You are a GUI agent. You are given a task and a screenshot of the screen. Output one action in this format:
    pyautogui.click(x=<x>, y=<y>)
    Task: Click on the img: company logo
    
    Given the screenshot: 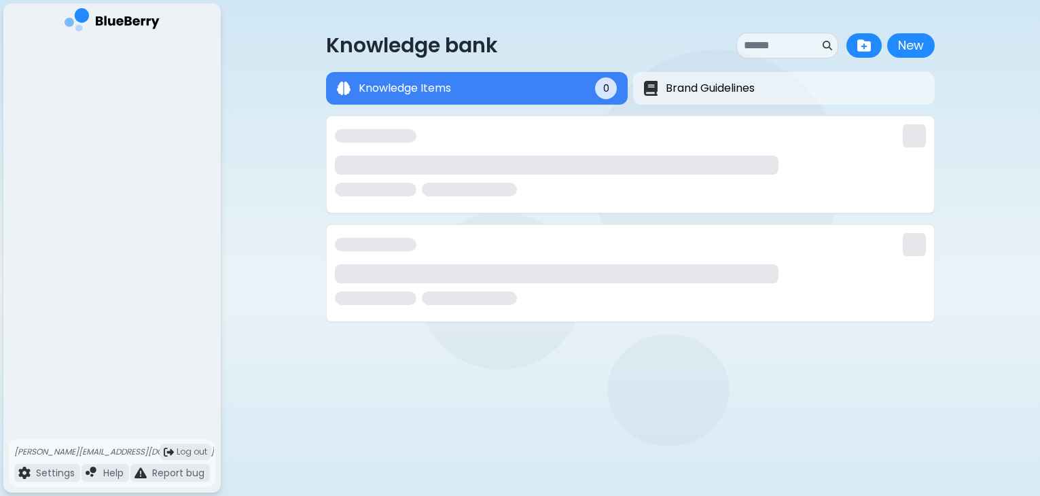 What is the action you would take?
    pyautogui.click(x=112, y=22)
    